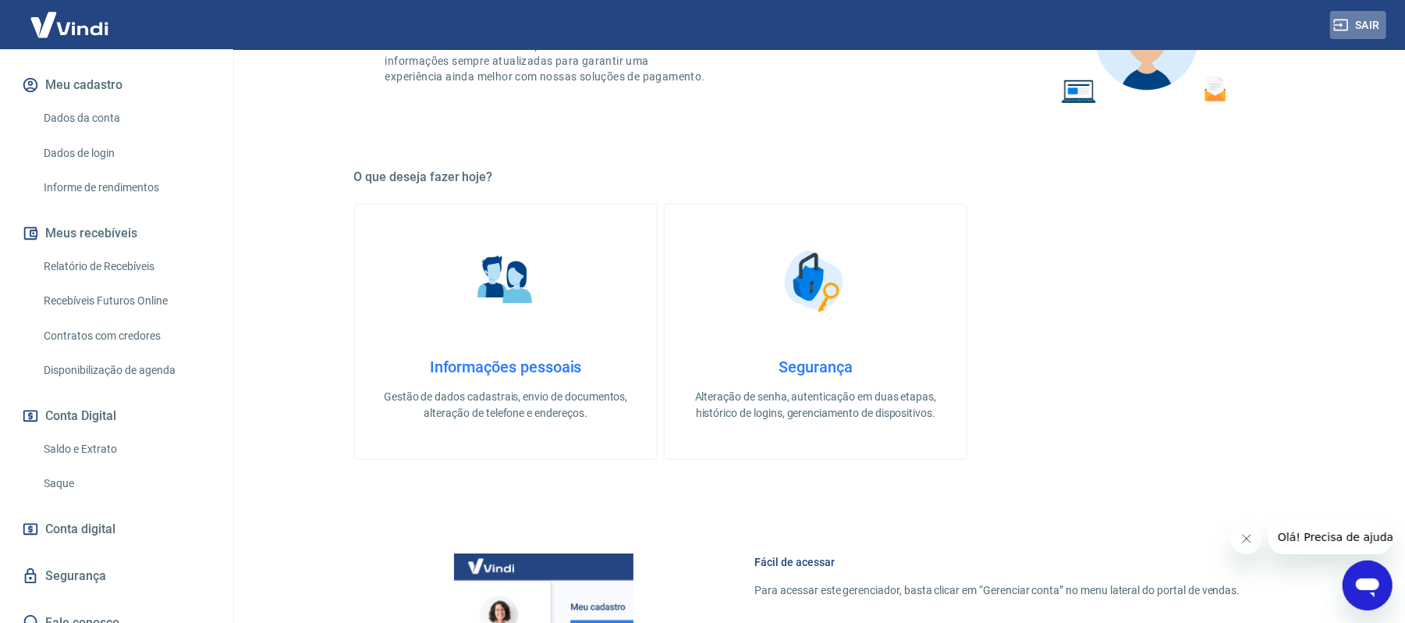 The image size is (1405, 623). I want to click on button: Meu cadastro, so click(116, 85).